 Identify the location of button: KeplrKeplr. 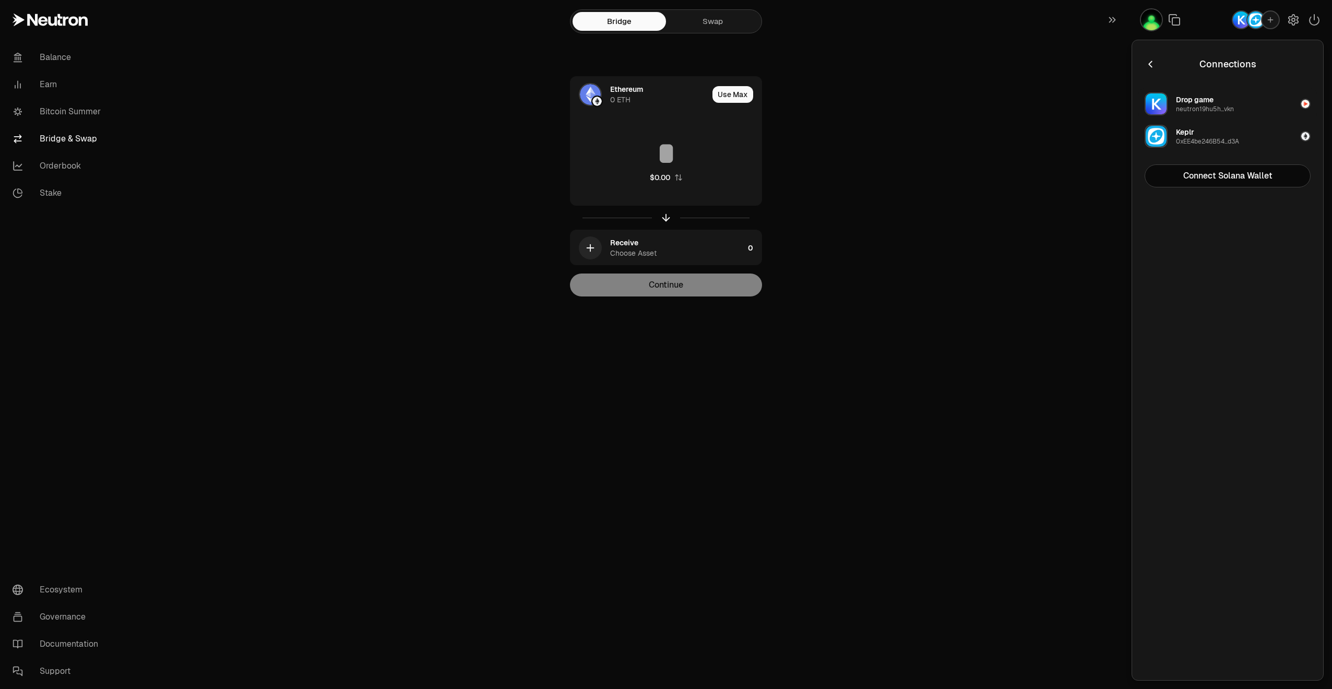
(1256, 20).